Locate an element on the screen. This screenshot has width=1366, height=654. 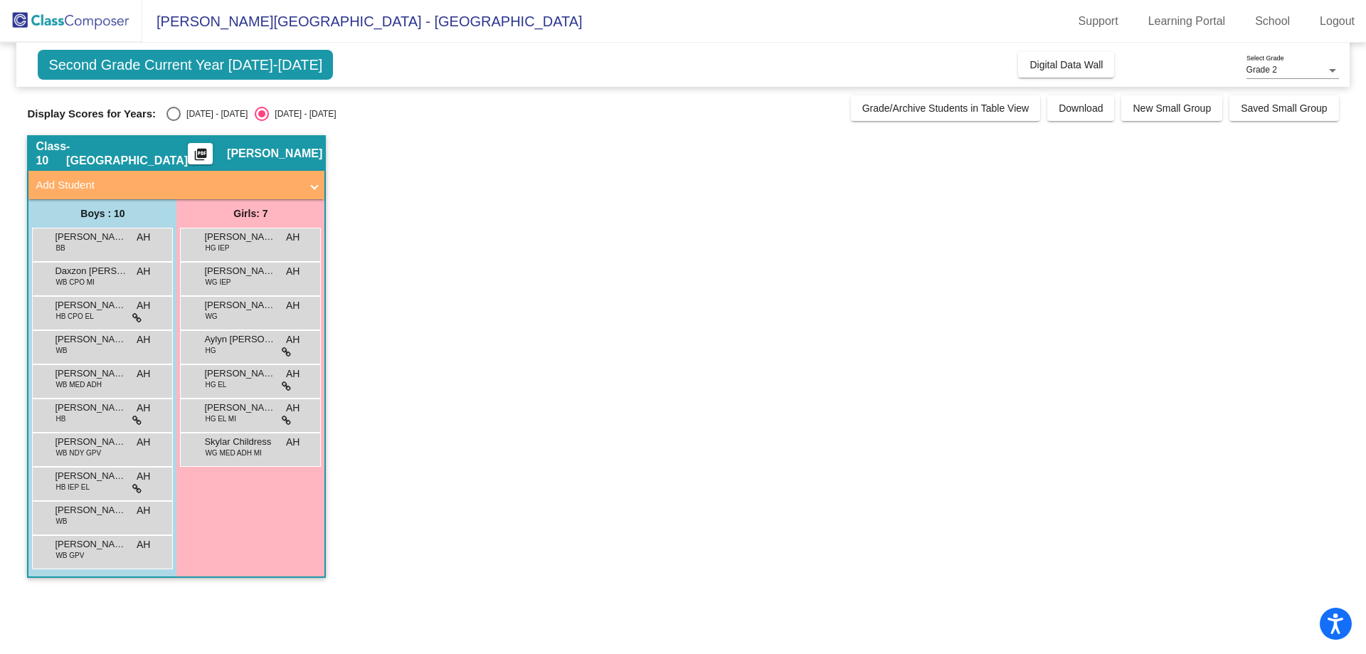
span: HG EL MI is located at coordinates (220, 418).